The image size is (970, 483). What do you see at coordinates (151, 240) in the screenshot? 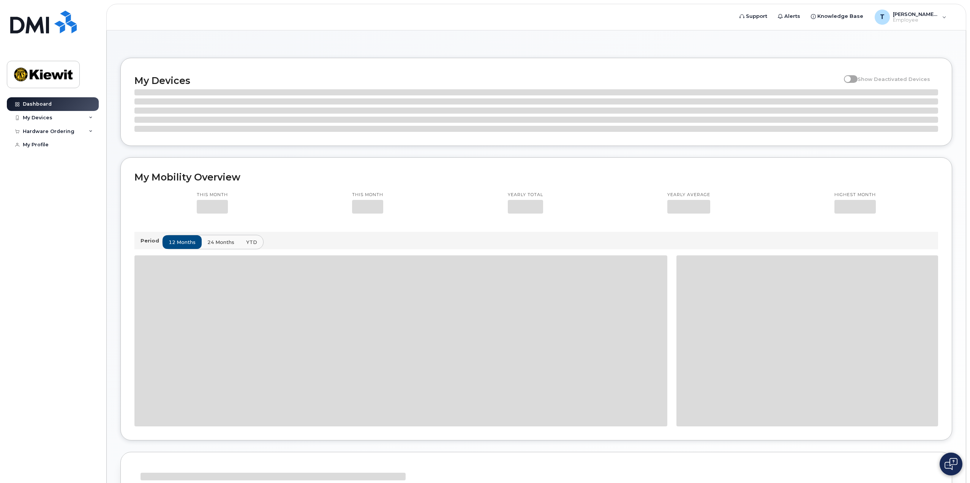
I see `p: Period` at bounding box center [151, 240].